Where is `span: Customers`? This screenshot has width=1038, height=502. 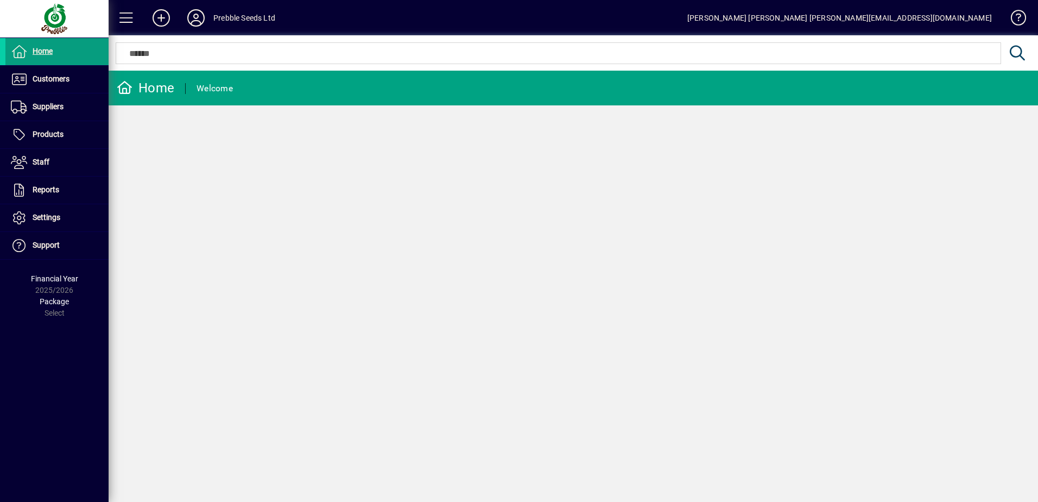 span: Customers is located at coordinates (51, 79).